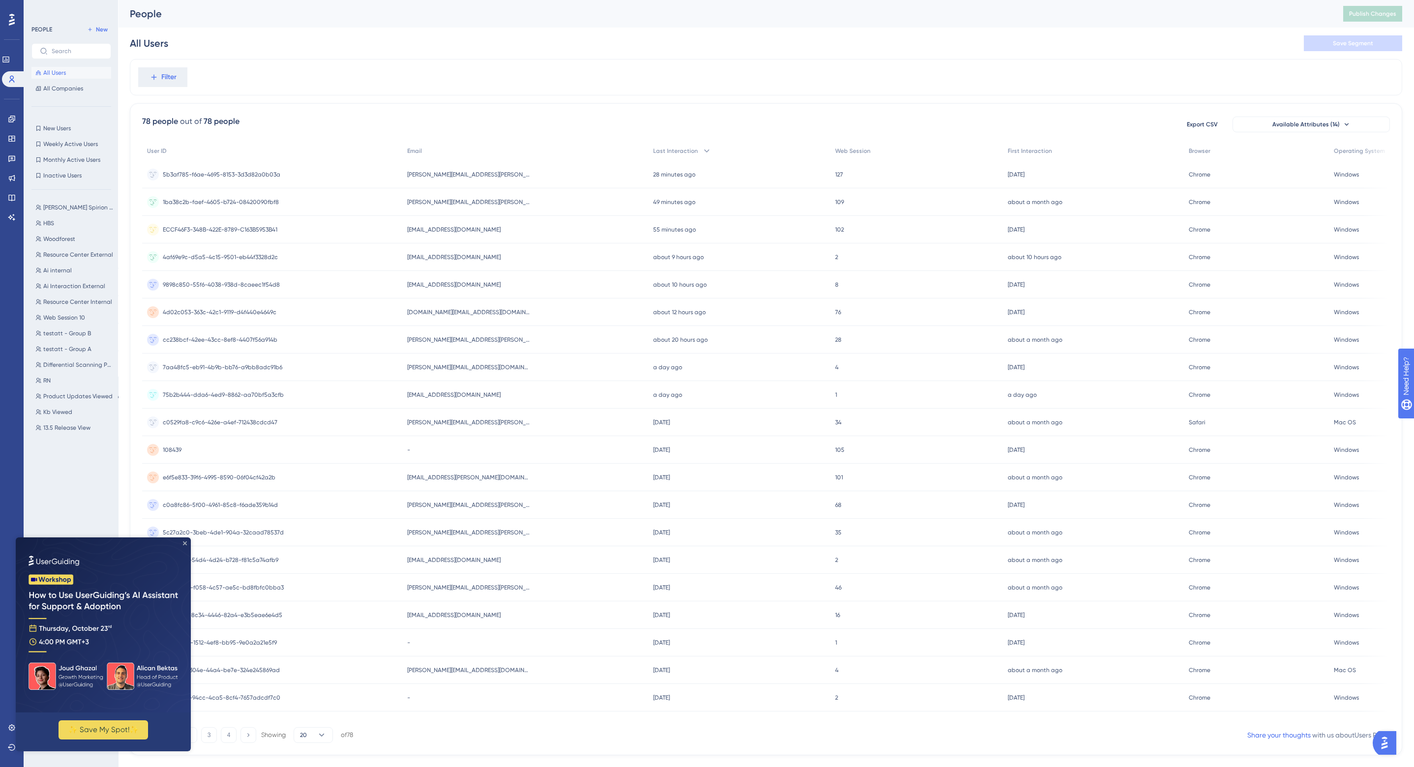 This screenshot has height=767, width=1414. I want to click on button: Save Segment, so click(1353, 43).